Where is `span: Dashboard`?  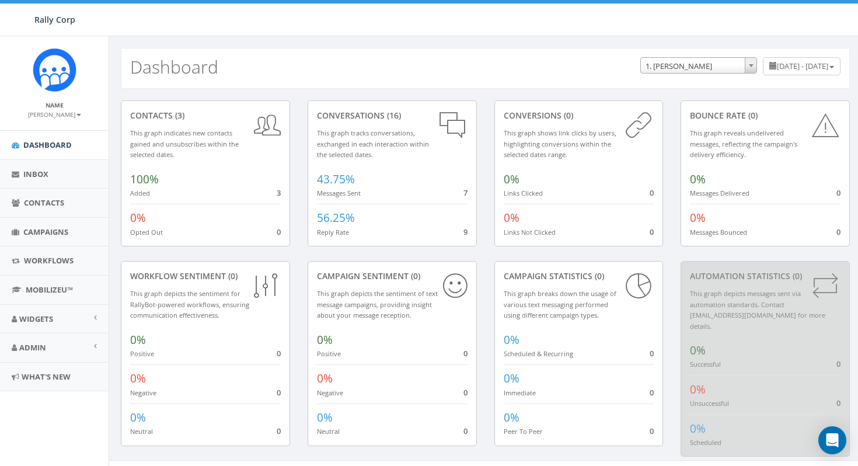
span: Dashboard is located at coordinates (47, 145).